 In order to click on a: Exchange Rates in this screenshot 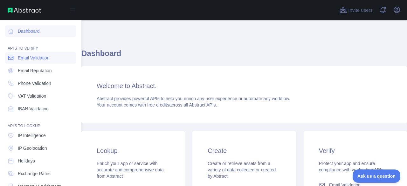, I will do `click(41, 174)`.